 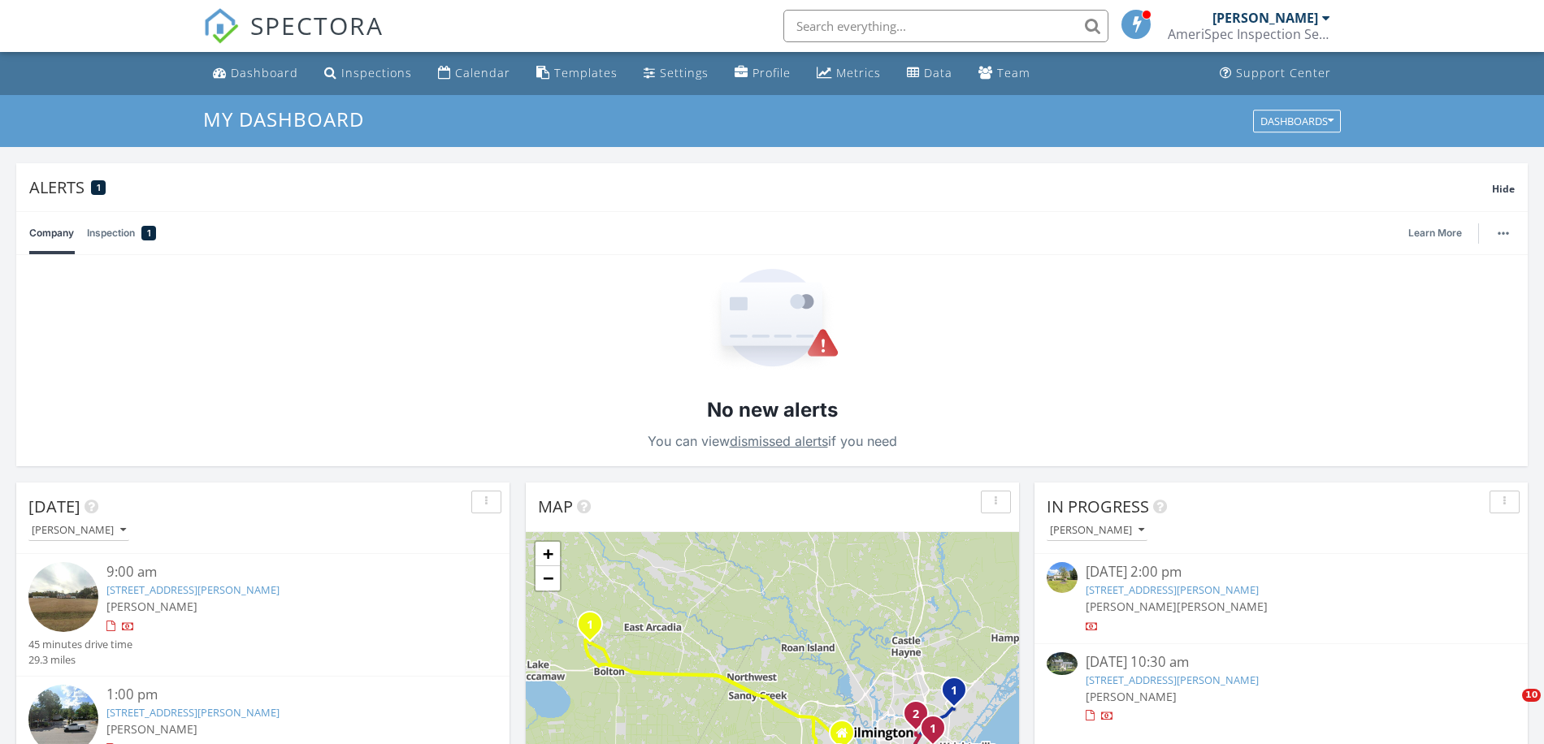 What do you see at coordinates (255, 73) in the screenshot?
I see `a: Dashboard` at bounding box center [255, 73].